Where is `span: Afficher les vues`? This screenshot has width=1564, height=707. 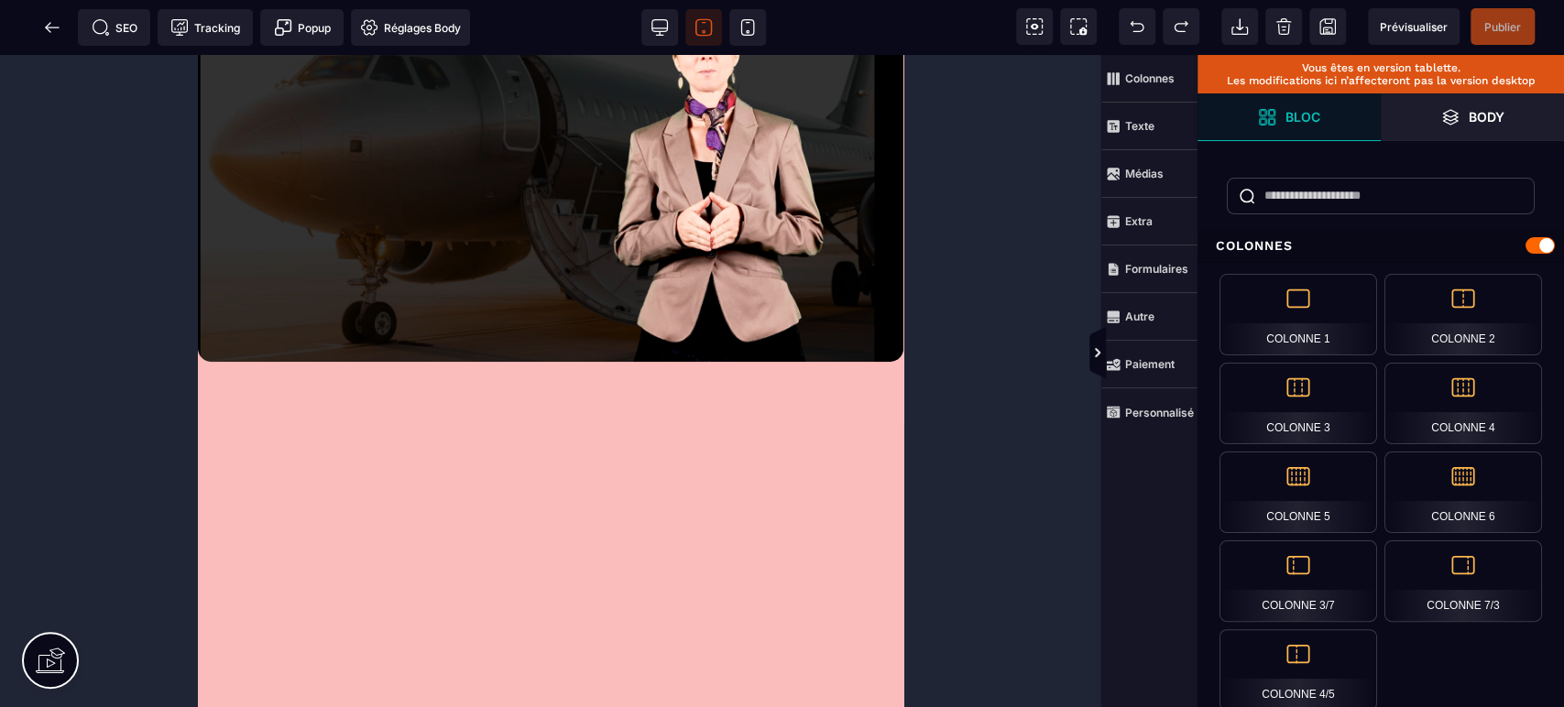 span: Afficher les vues is located at coordinates (1206, 354).